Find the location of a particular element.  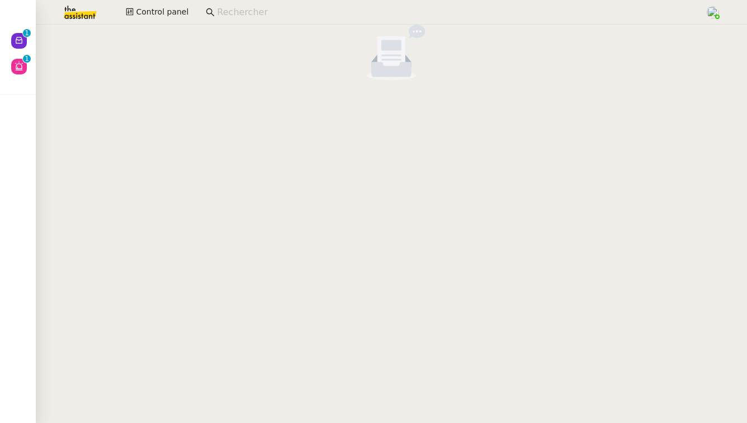

input: Rechercher is located at coordinates (455, 12).